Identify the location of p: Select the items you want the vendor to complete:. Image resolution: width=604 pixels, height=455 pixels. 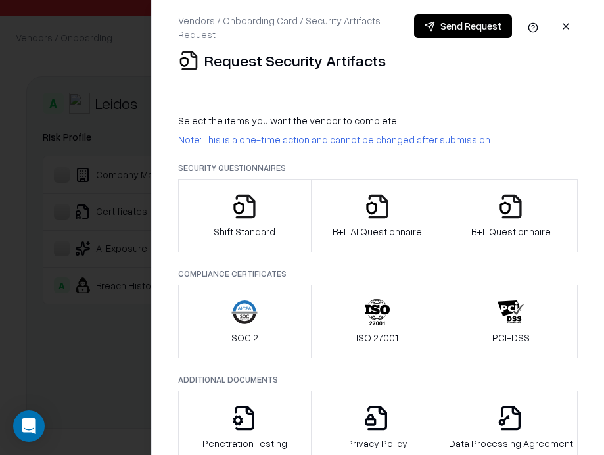
(378, 120).